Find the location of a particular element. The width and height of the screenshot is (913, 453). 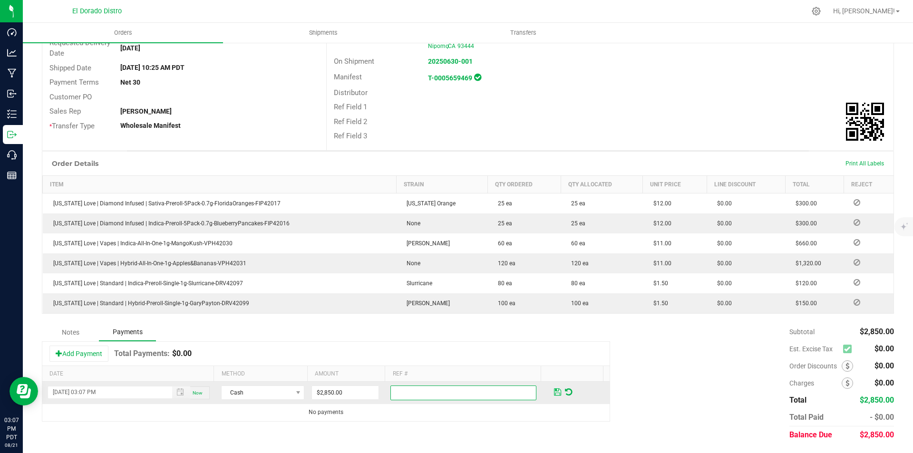

span: $1,320.00 is located at coordinates (806, 263).